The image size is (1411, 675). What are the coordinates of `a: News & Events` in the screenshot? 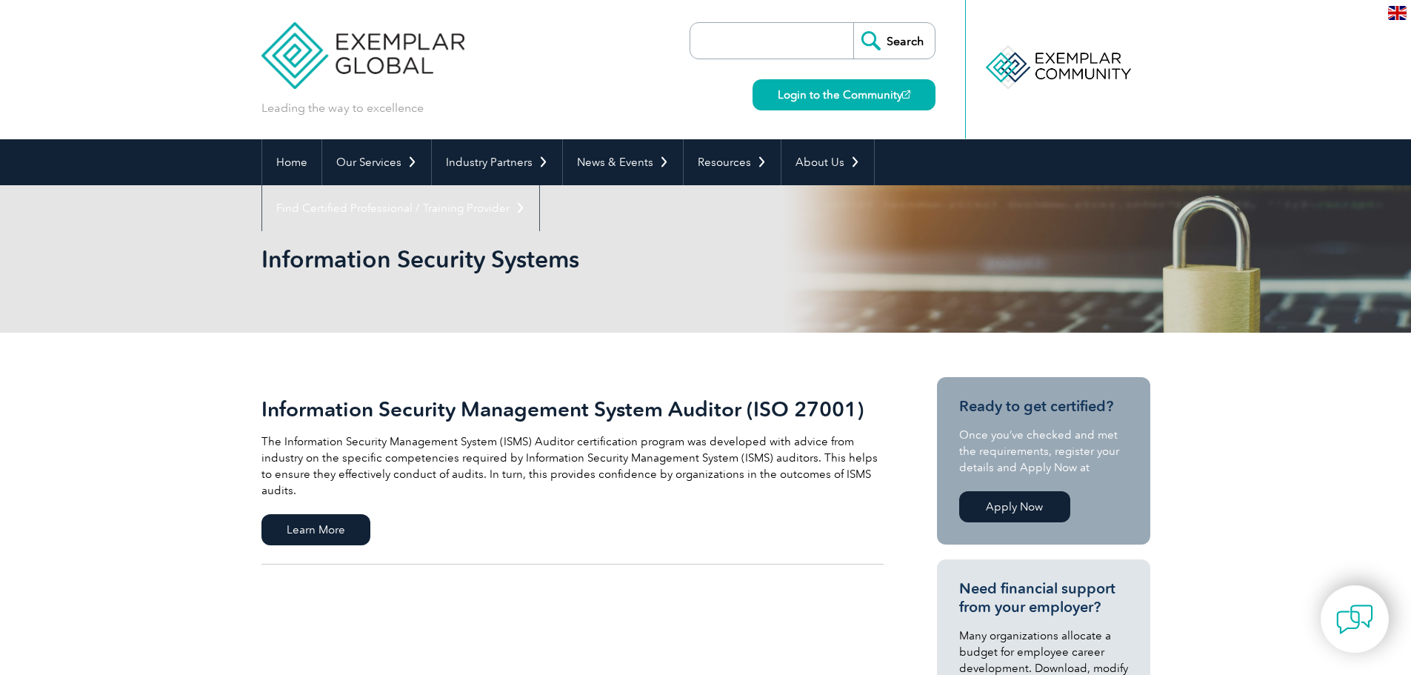 It's located at (623, 162).